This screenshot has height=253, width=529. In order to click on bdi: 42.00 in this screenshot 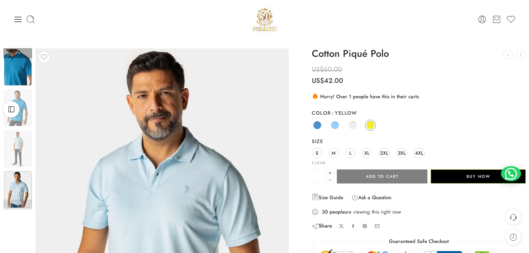, I will do `click(328, 81)`.